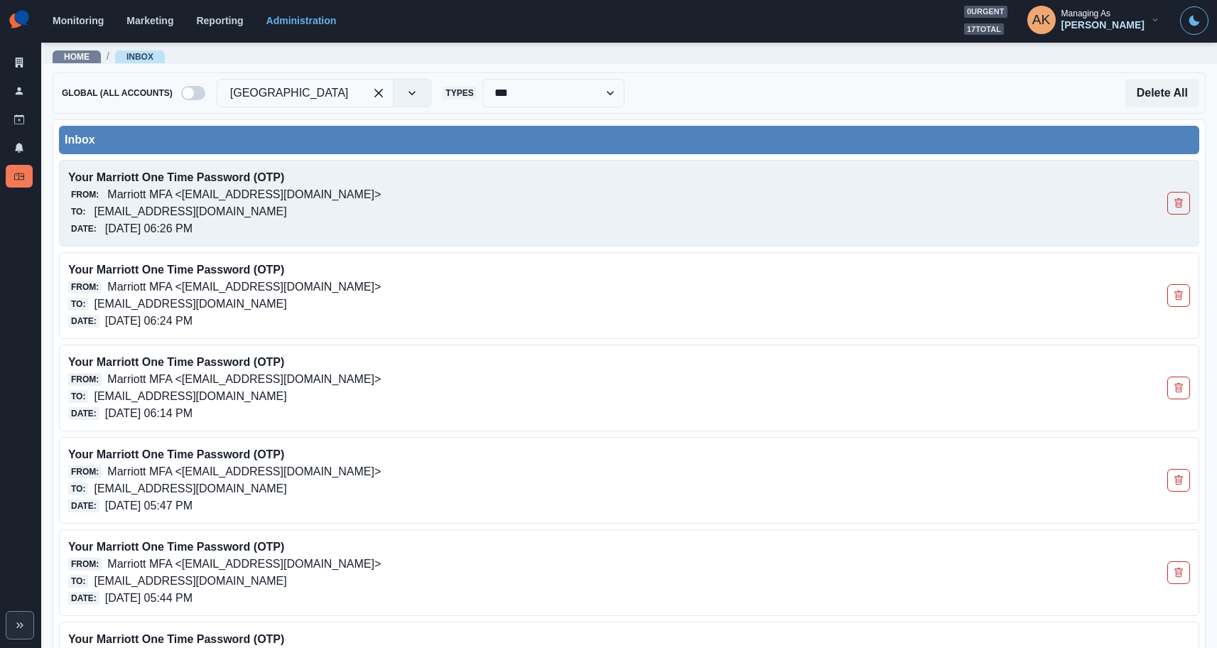  Describe the element at coordinates (1041, 20) in the screenshot. I see `div: Alex Kalogeropoulos` at that location.